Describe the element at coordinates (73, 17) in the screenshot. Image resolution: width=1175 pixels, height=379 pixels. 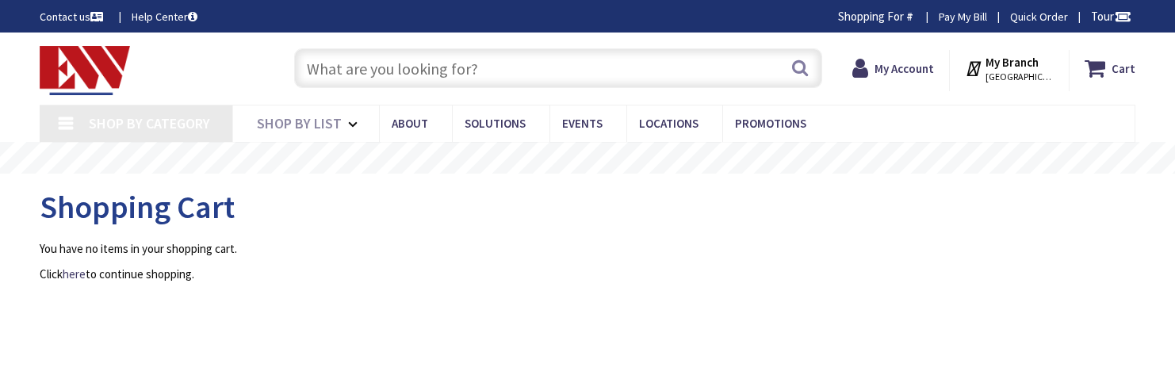
I see `a: Contact us` at that location.